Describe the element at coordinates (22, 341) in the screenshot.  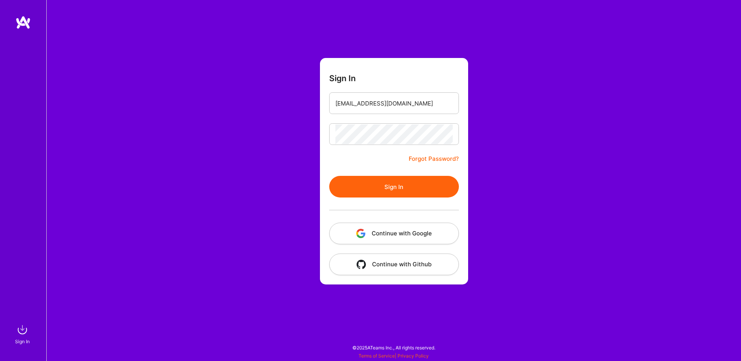
I see `div: Sign In` at that location.